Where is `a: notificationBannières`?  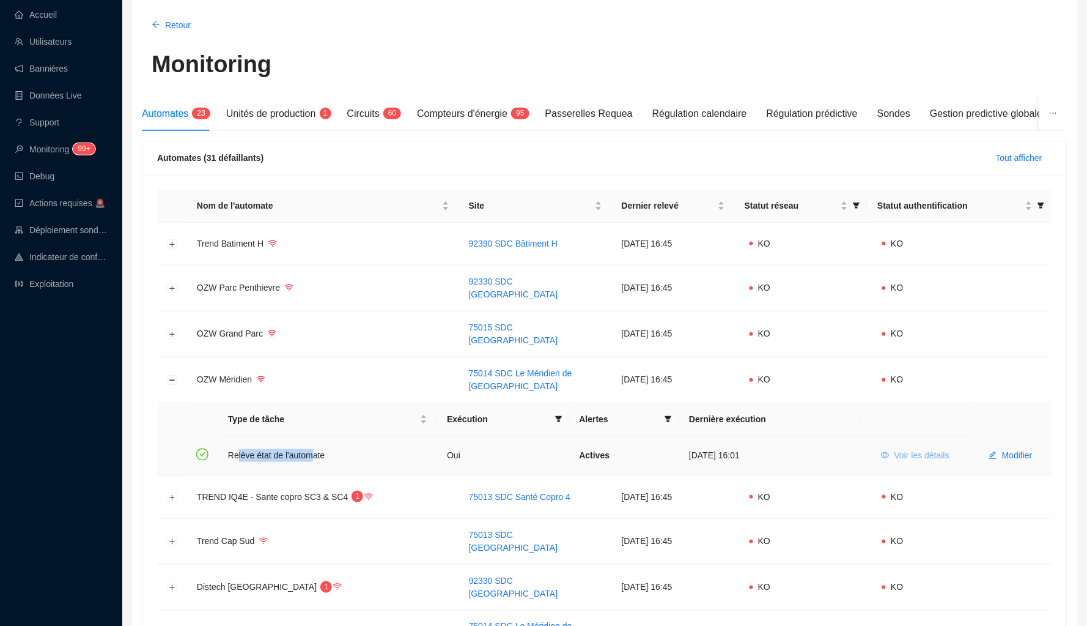
a: notificationBannières is located at coordinates (41, 69).